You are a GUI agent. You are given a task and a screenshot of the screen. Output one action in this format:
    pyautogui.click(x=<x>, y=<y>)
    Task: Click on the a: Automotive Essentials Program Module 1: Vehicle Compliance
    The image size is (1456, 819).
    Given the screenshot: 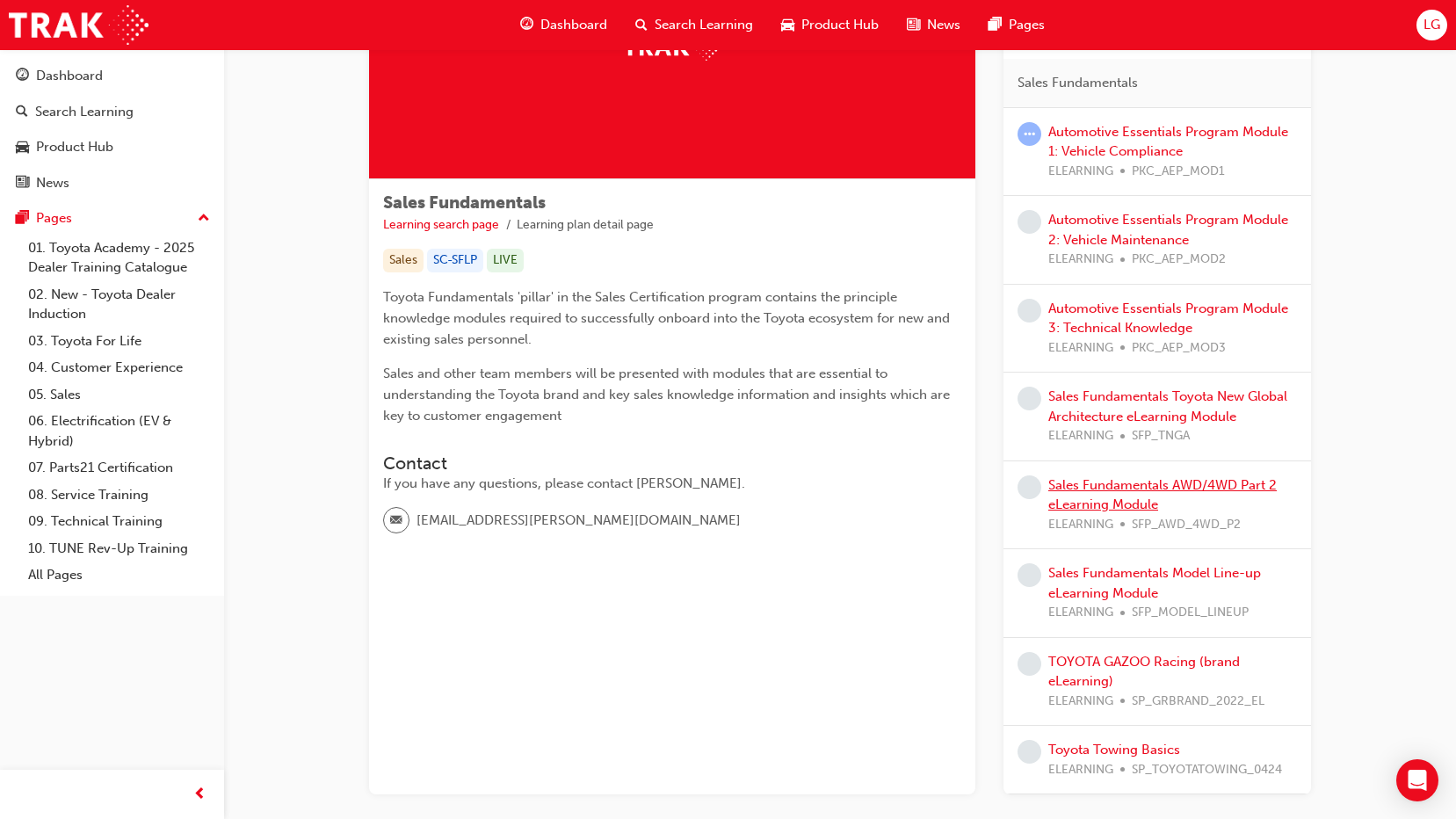 What is the action you would take?
    pyautogui.click(x=1168, y=141)
    